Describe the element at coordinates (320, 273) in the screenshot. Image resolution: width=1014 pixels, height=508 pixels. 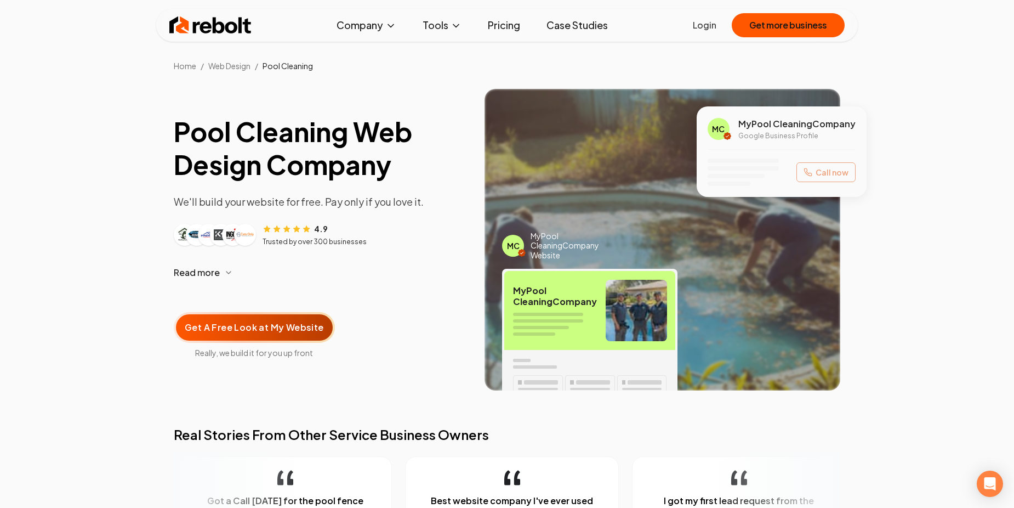
I see `button: Read more` at that location.